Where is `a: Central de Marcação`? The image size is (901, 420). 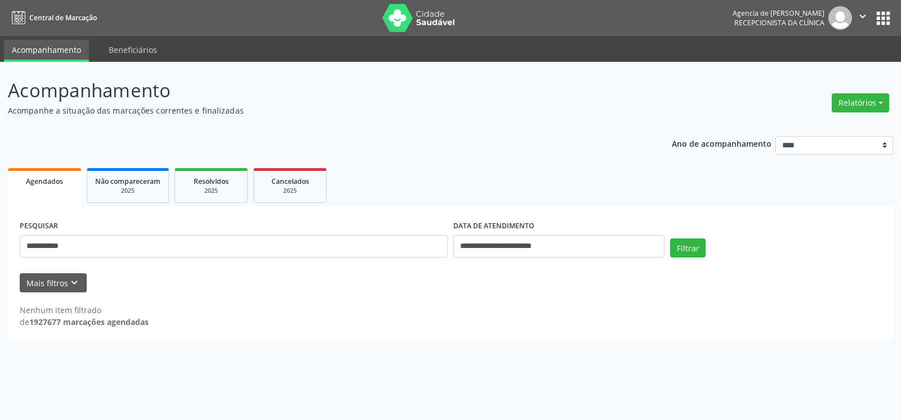 a: Central de Marcação is located at coordinates (52, 17).